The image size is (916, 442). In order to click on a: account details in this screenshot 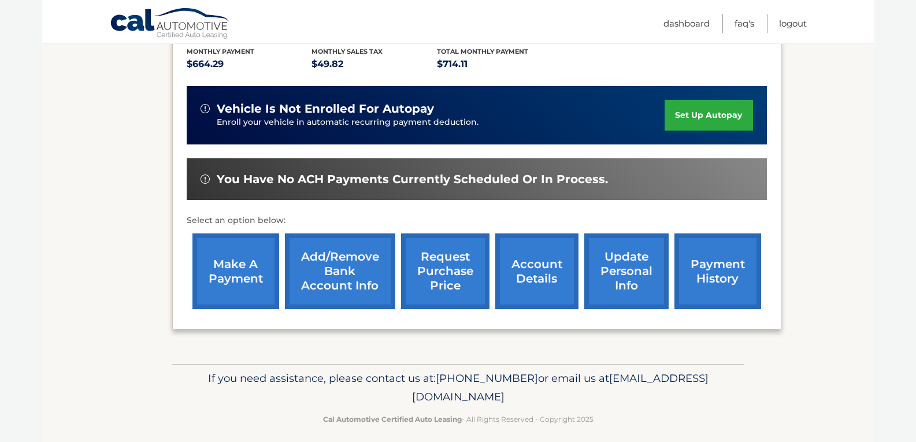, I will do `click(537, 271)`.